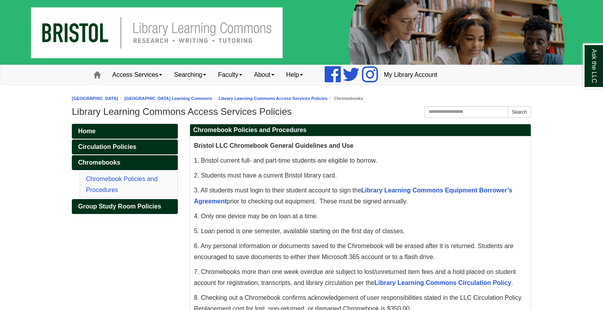 This screenshot has width=603, height=310. I want to click on h1: Library Learning Commons Access Services Policies, so click(301, 112).